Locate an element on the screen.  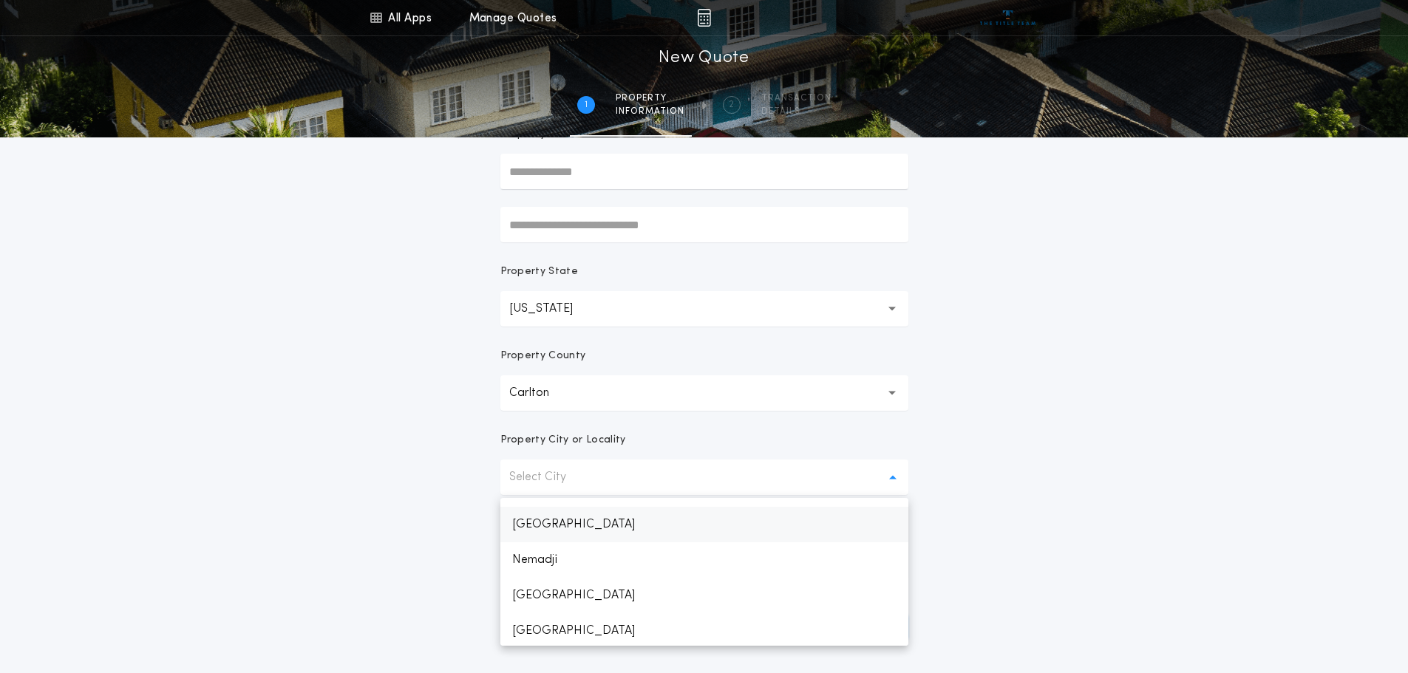
button: Carlton is located at coordinates (704, 393).